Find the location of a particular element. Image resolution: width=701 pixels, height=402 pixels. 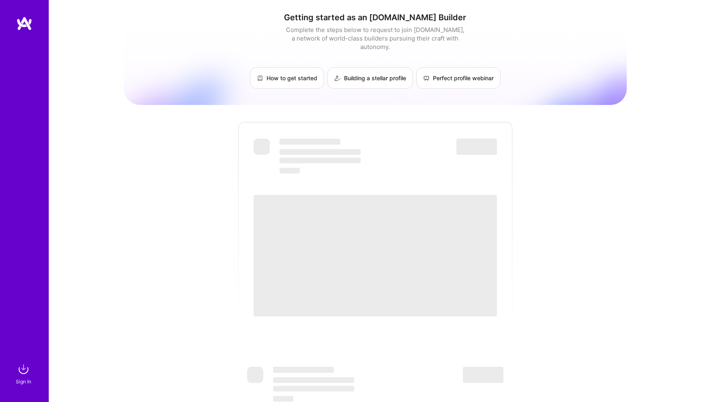

img: logo is located at coordinates (24, 24).